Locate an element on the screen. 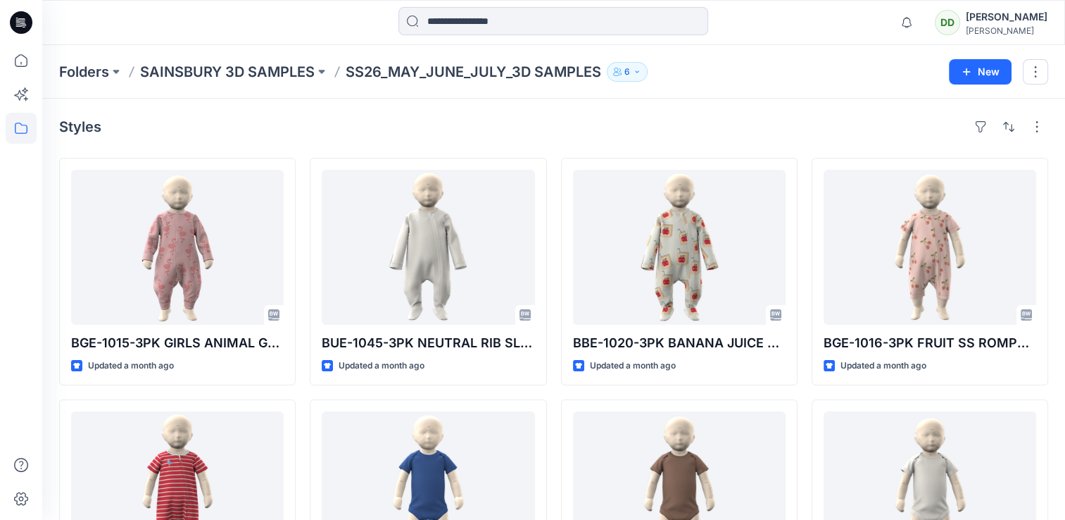 This screenshot has height=520, width=1065. a: BBE-1020-3PK BANANA JUICE MILK ZIP THRU SLEEPSUIT is located at coordinates (679, 247).